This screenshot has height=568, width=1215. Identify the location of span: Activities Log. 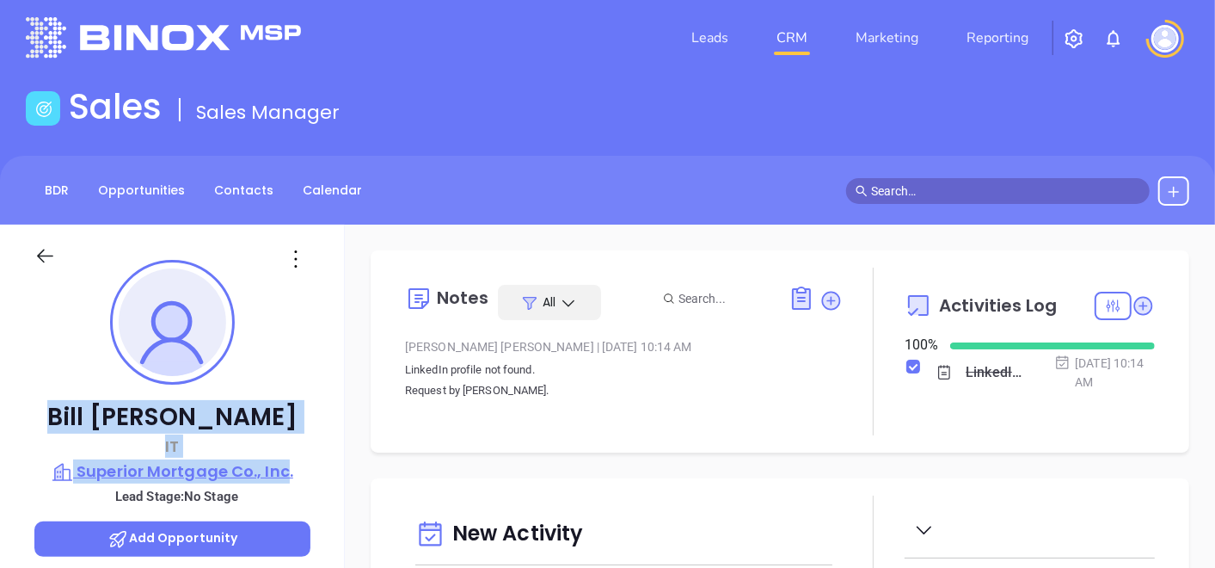
(998, 305).